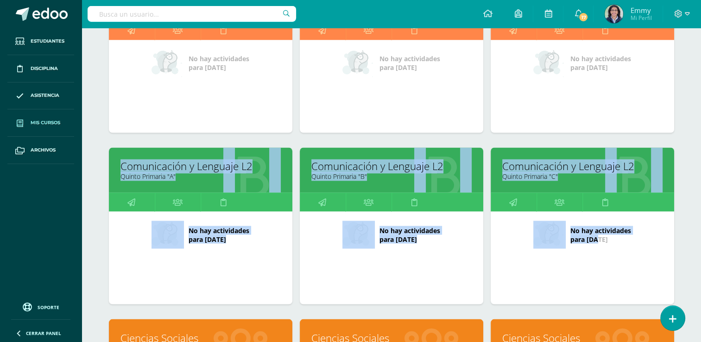 This screenshot has height=342, width=701. What do you see at coordinates (48, 307) in the screenshot?
I see `span: Soporte` at bounding box center [48, 307].